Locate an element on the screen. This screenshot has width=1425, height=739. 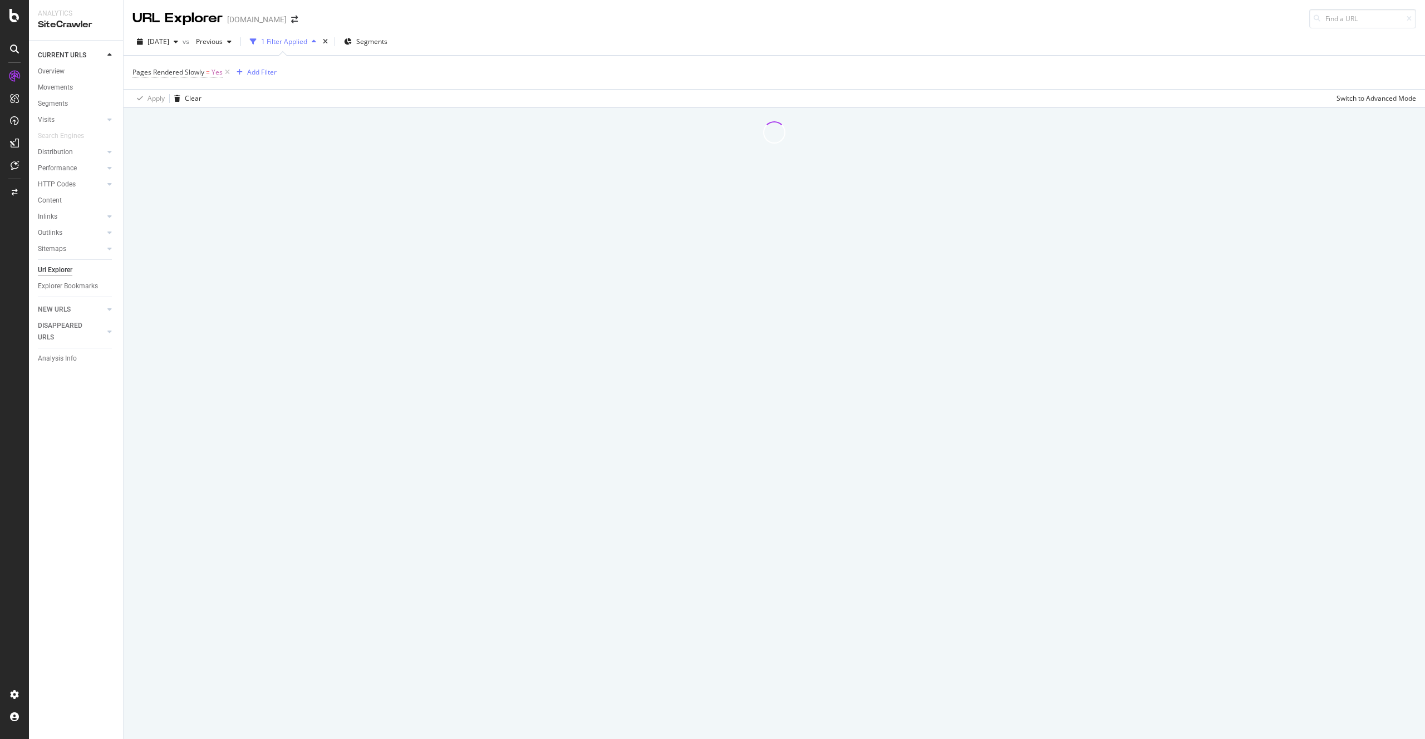
span: Yes is located at coordinates (217, 72).